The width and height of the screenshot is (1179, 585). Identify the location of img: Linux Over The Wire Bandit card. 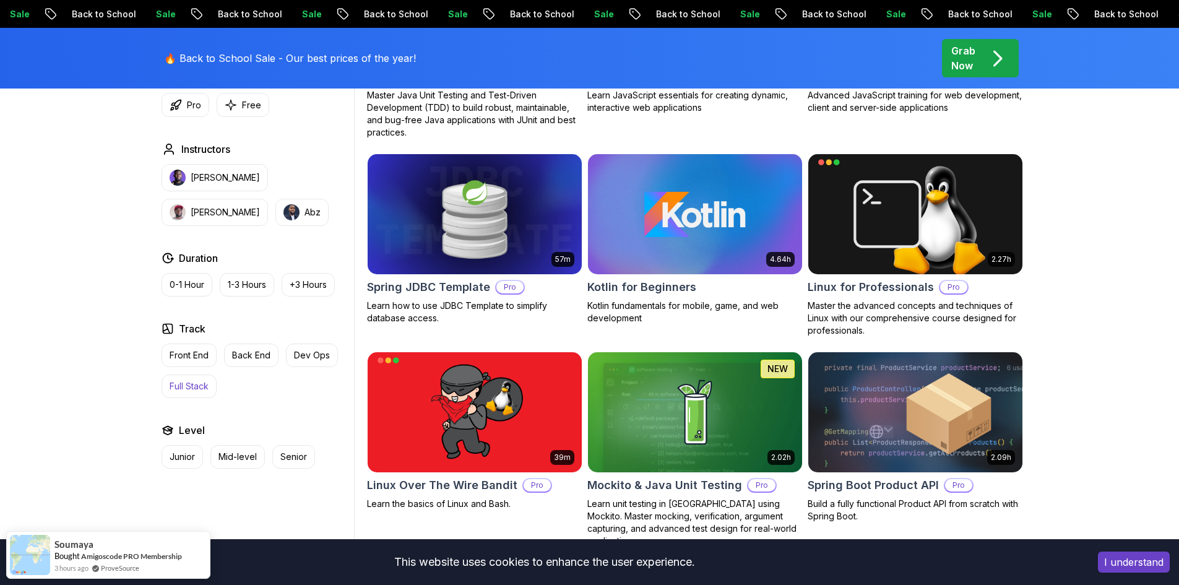
(475, 412).